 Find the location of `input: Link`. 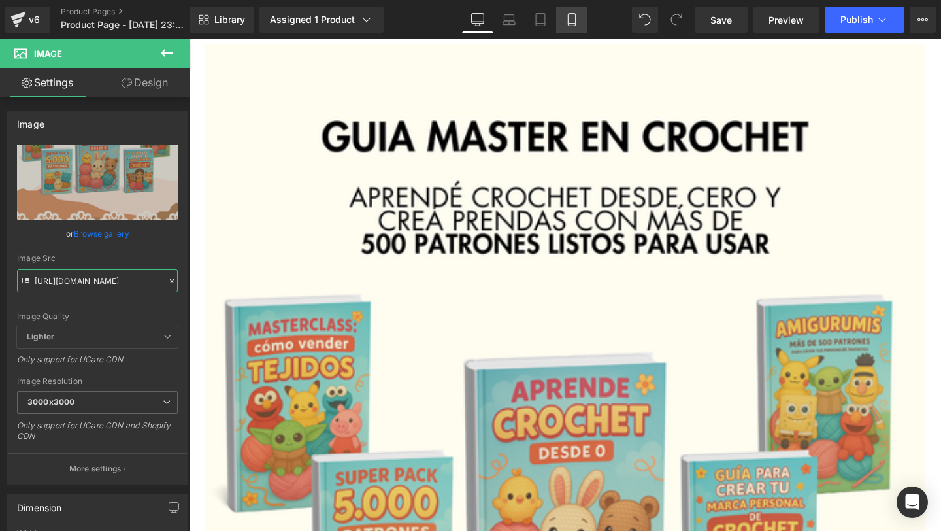

input: Link is located at coordinates (97, 280).